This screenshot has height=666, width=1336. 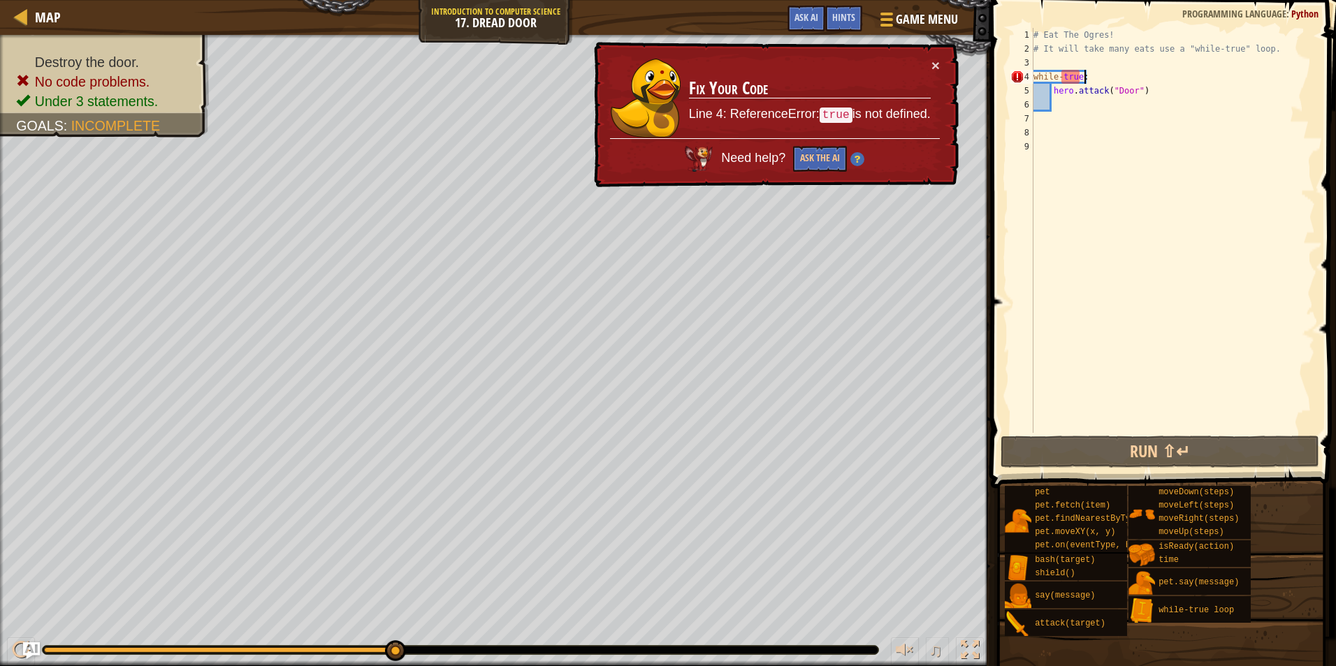 What do you see at coordinates (1074, 532) in the screenshot?
I see `span: pet.moveXY(x, y)` at bounding box center [1074, 532].